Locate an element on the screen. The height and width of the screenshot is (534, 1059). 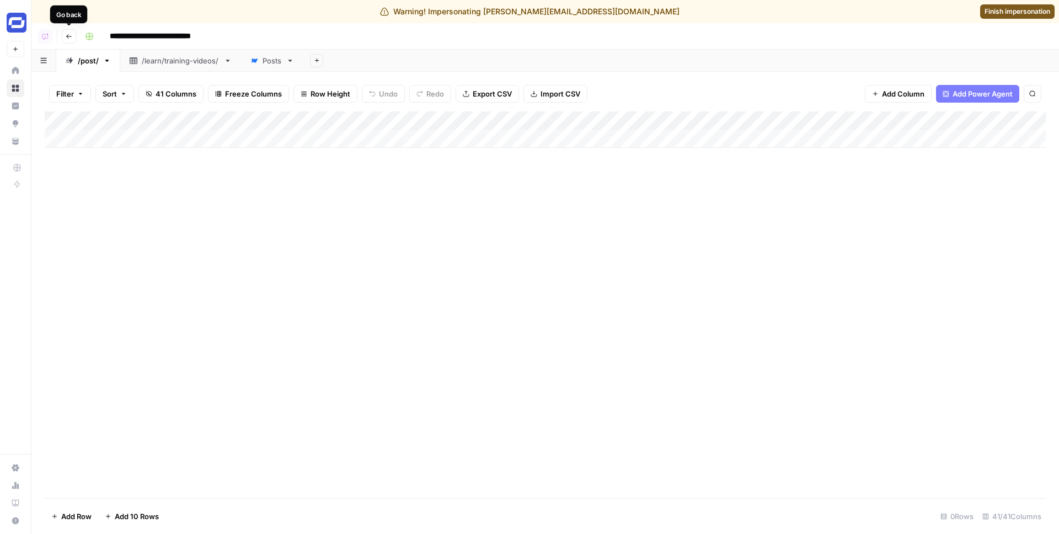
div: Posts is located at coordinates (272, 61).